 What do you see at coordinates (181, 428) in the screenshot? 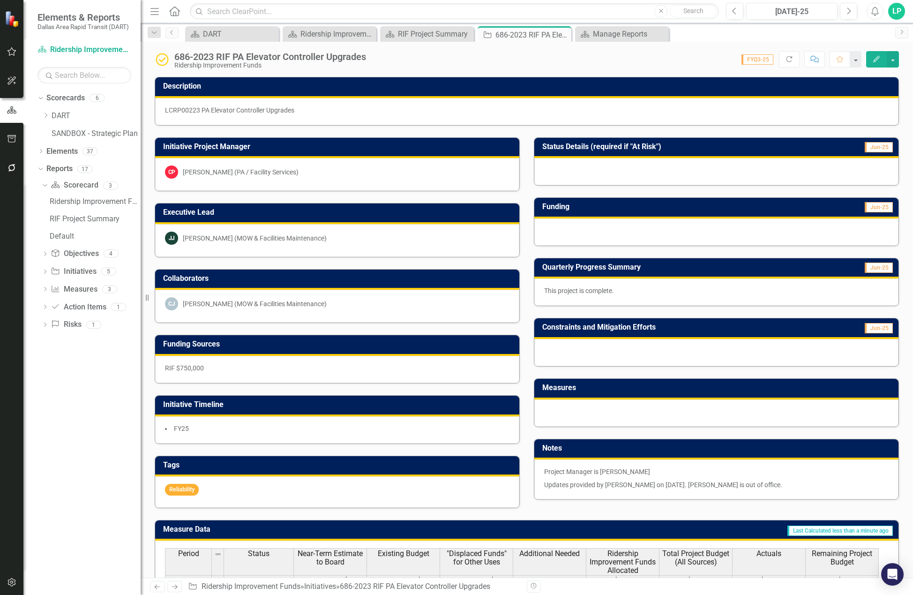
I see `span: FY25` at bounding box center [181, 428].